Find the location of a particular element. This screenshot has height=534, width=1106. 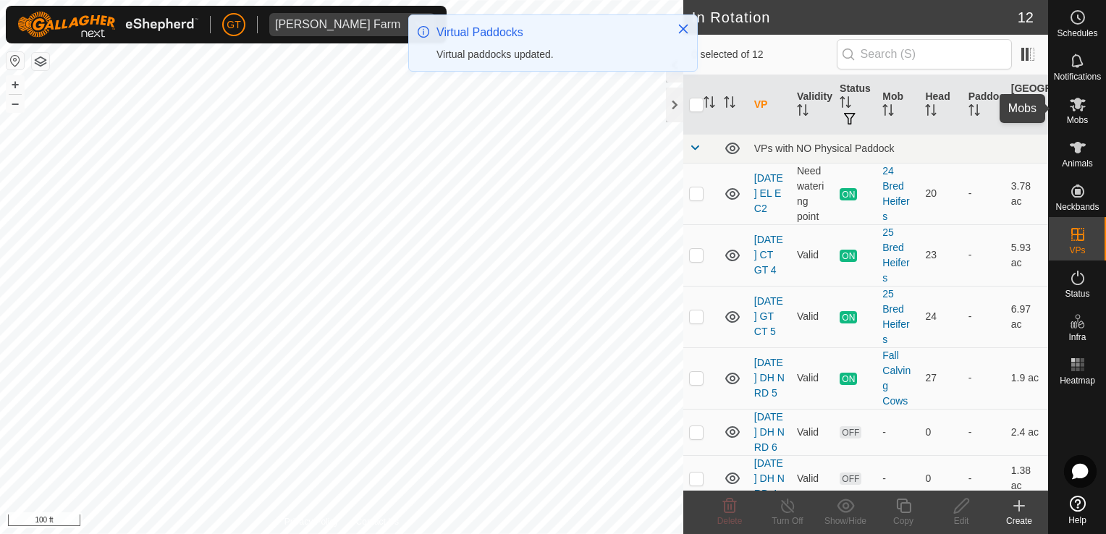

span: 12 is located at coordinates (1025, 17).